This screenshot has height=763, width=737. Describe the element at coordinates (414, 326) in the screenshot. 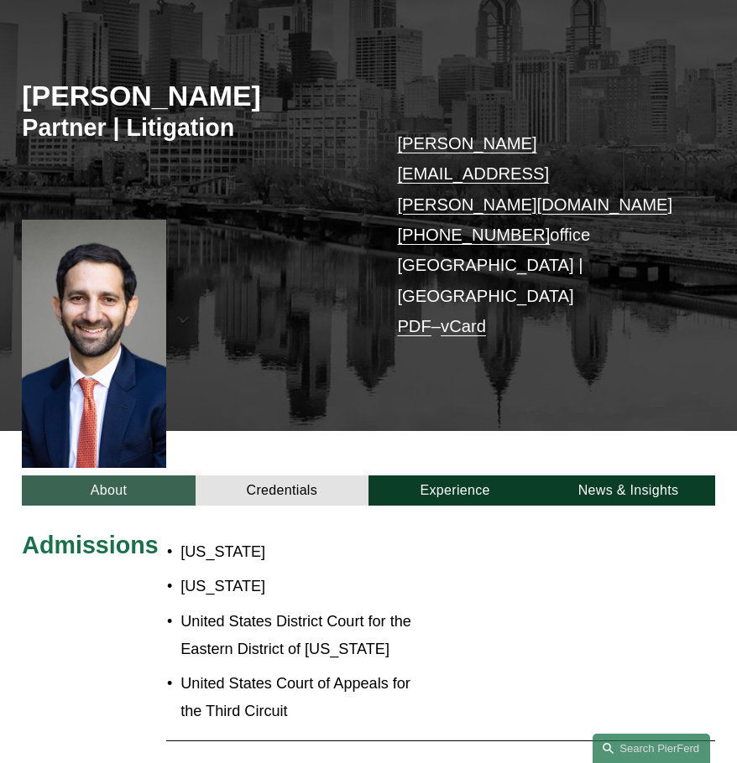

I see `a: PDF` at that location.